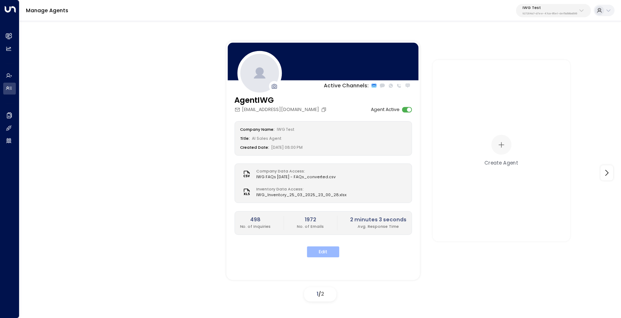  I want to click on span: IWG_Inventory_25_03_2025_23_00_28.xlsx, so click(301, 196).